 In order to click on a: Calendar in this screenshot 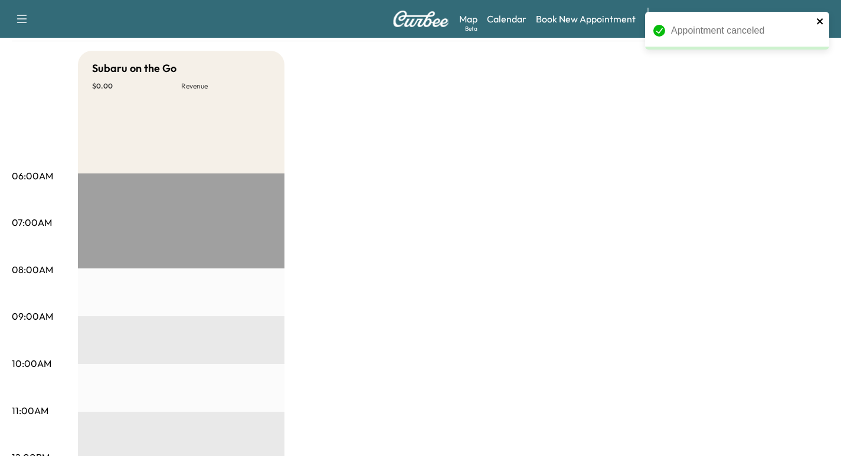, I will do `click(506, 19)`.